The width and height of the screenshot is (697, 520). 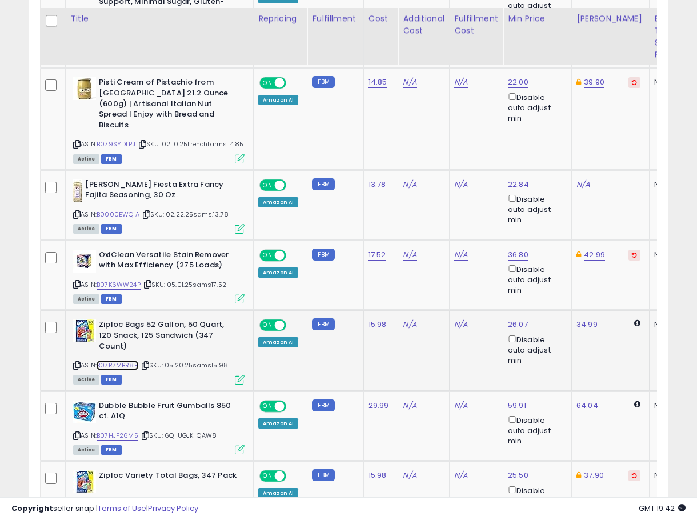 I want to click on strong: Copyright, so click(x=32, y=508).